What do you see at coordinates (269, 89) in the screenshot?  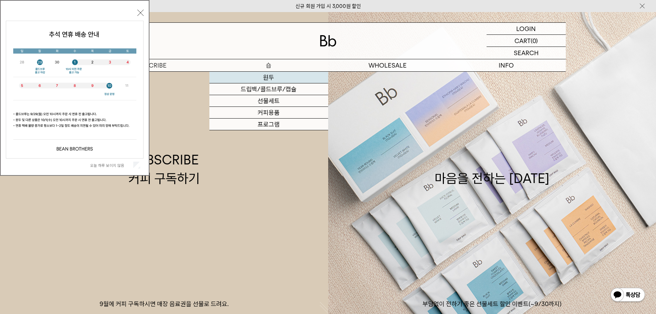 I see `a: 드립백/콜드브루/캡슐` at bounding box center [269, 89].